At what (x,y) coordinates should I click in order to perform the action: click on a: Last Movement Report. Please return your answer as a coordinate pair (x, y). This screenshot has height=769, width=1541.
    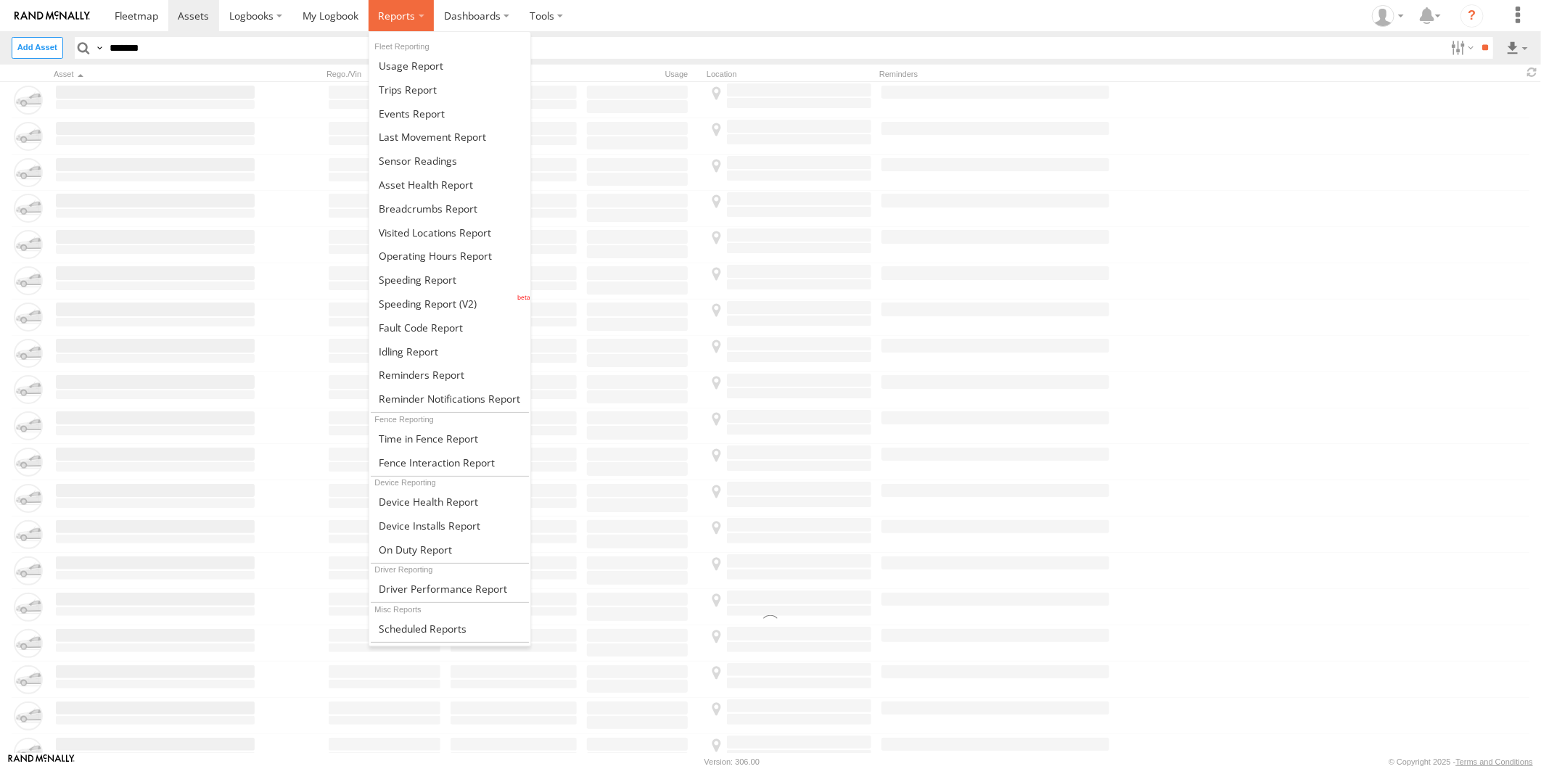
    Looking at the image, I should click on (450, 136).